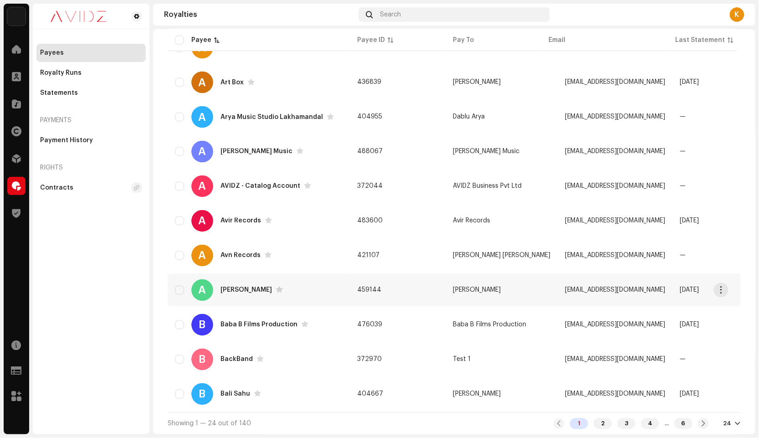 This screenshot has width=759, height=438. I want to click on div: Payees, so click(52, 53).